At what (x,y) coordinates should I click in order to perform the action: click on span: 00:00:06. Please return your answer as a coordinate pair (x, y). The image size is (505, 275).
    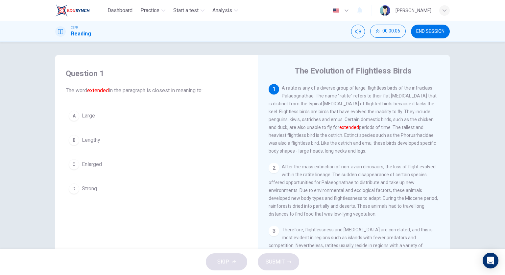
    Looking at the image, I should click on (391, 31).